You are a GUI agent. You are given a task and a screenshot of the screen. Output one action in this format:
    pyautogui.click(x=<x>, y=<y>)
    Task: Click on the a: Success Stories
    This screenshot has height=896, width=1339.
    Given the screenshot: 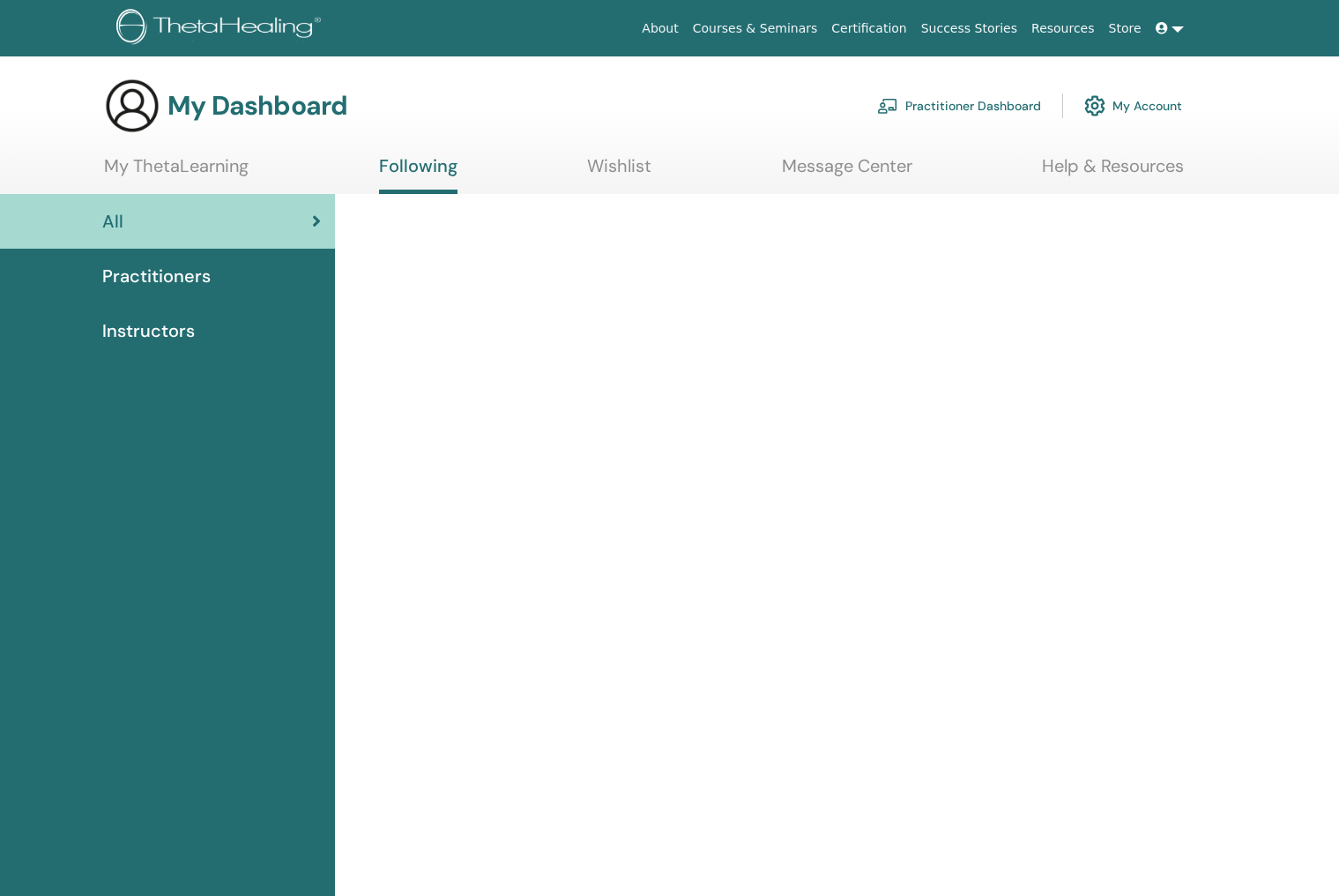 What is the action you would take?
    pyautogui.click(x=969, y=28)
    